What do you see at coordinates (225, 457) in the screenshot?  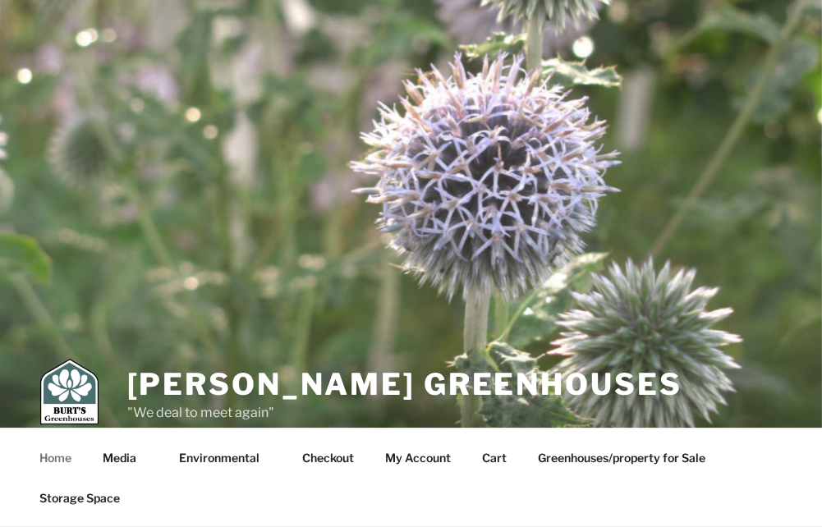 I see `a: Environmental` at bounding box center [225, 457].